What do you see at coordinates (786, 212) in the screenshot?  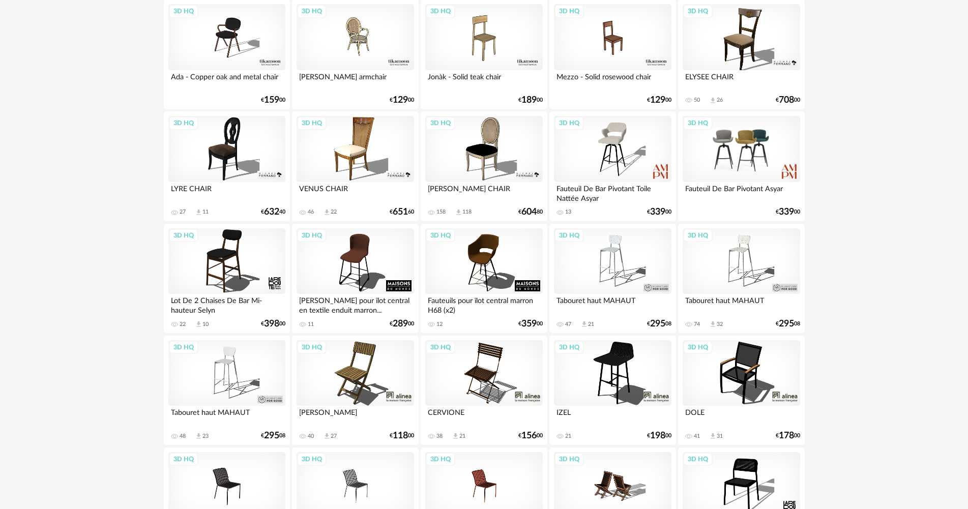 I see `span: 339` at bounding box center [786, 212].